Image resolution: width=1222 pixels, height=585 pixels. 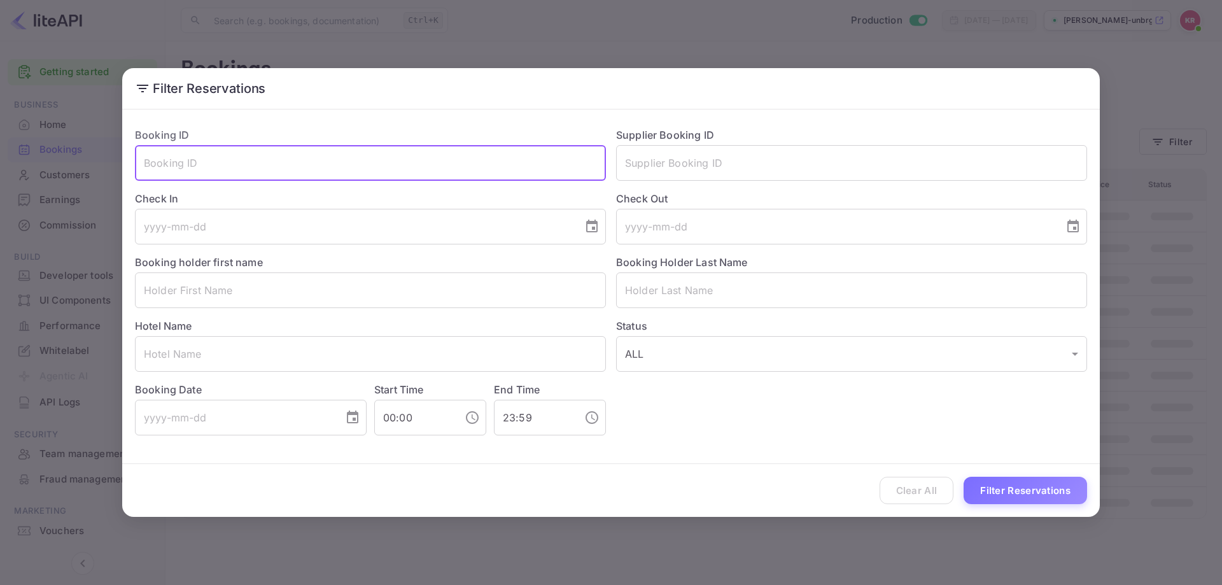 I want to click on label: Booking Date, so click(x=251, y=390).